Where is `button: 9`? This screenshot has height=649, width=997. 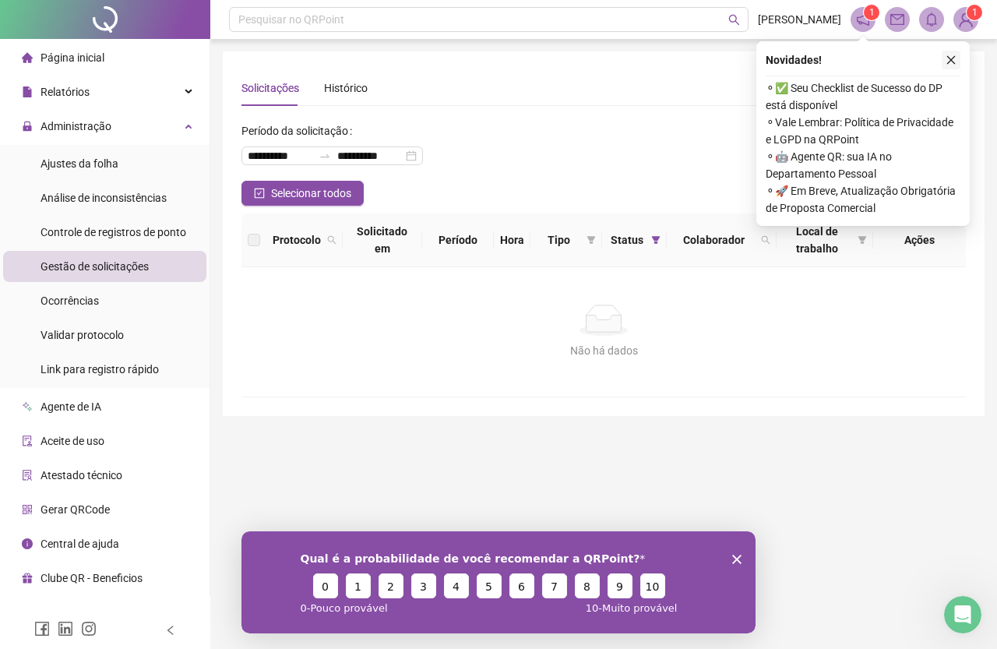
button: 9 is located at coordinates (379, 55).